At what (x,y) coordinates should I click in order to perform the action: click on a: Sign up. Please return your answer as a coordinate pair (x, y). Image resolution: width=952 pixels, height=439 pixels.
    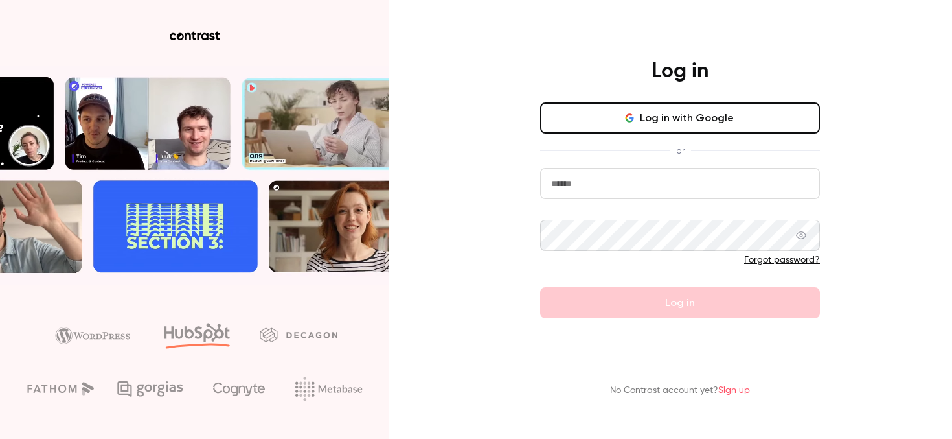
    Looking at the image, I should click on (734, 390).